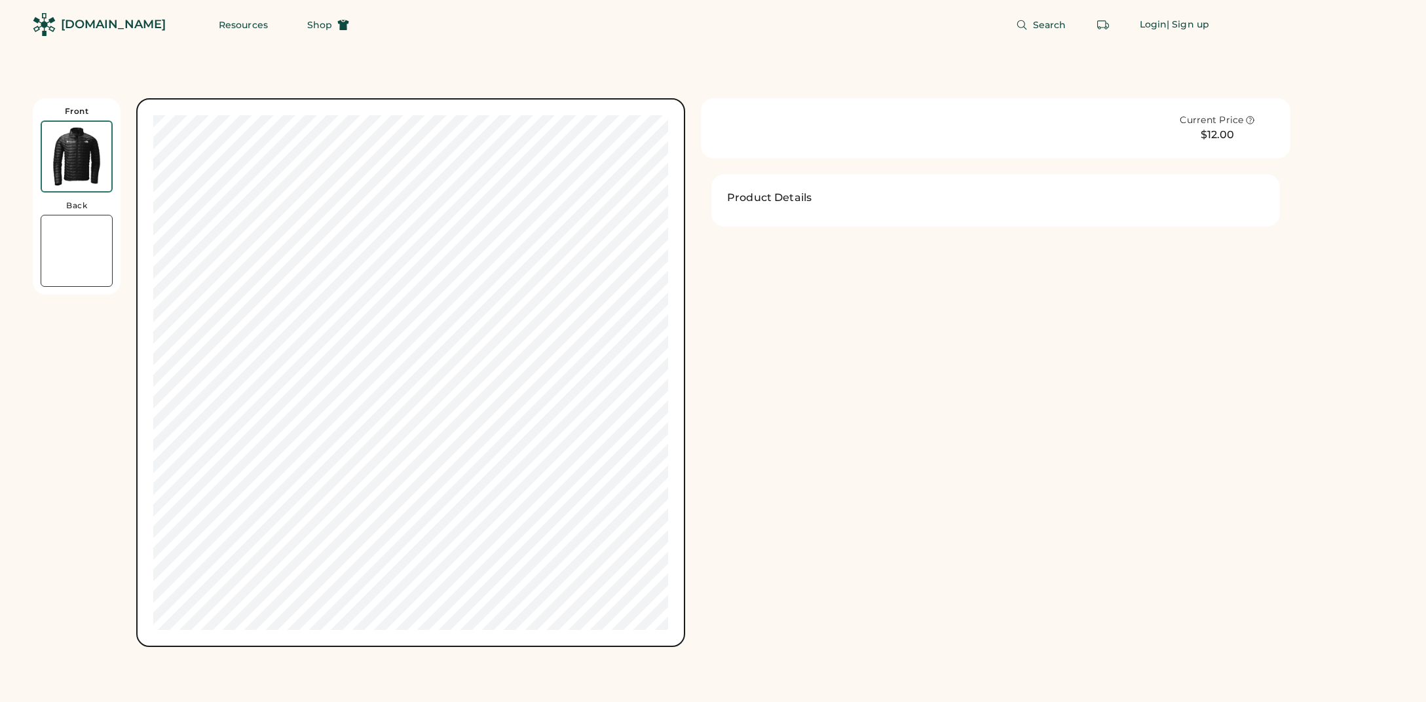  Describe the element at coordinates (44, 24) in the screenshot. I see `img: Rendered Logo - Screens` at that location.